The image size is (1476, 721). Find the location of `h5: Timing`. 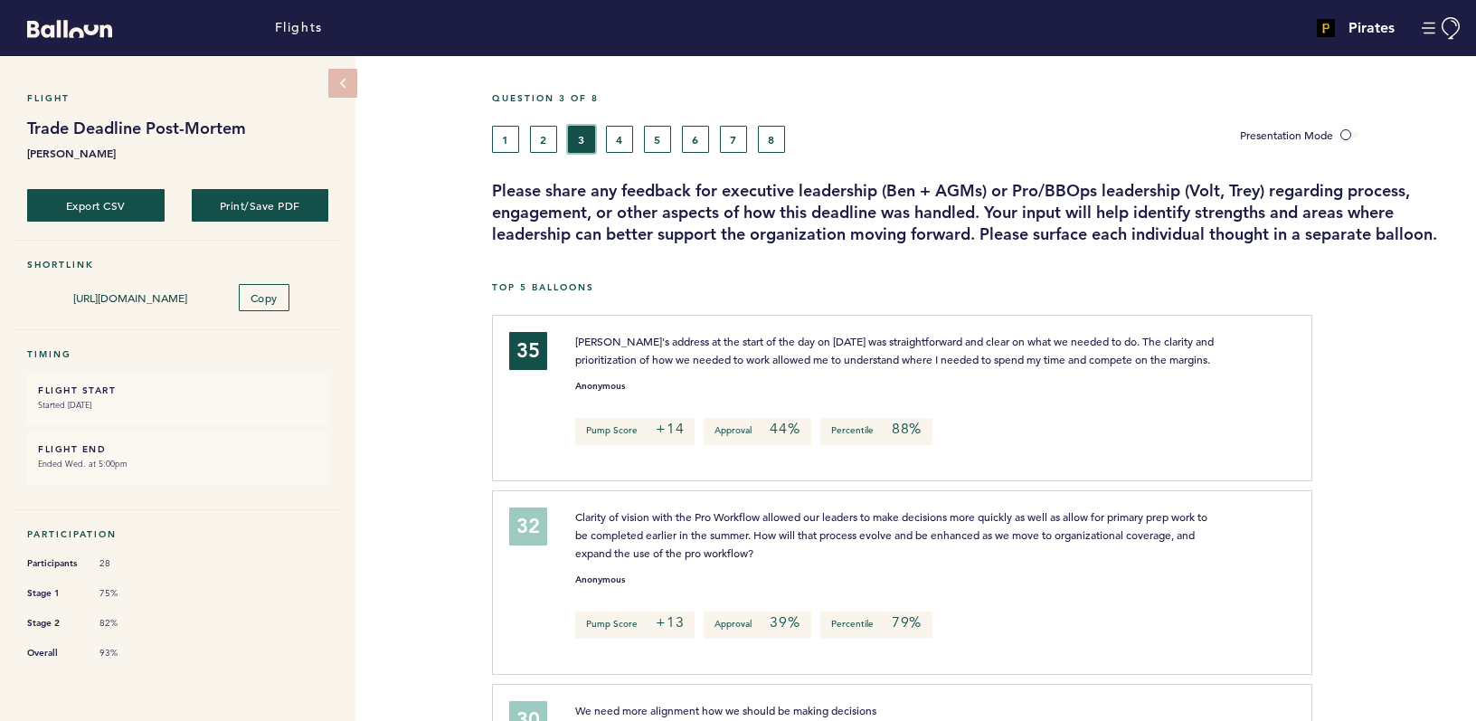

h5: Timing is located at coordinates (177, 354).